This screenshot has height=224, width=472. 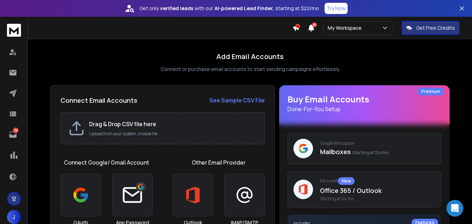 What do you see at coordinates (378, 190) in the screenshot?
I see `p: Office 365 / Outlook` at bounding box center [378, 190].